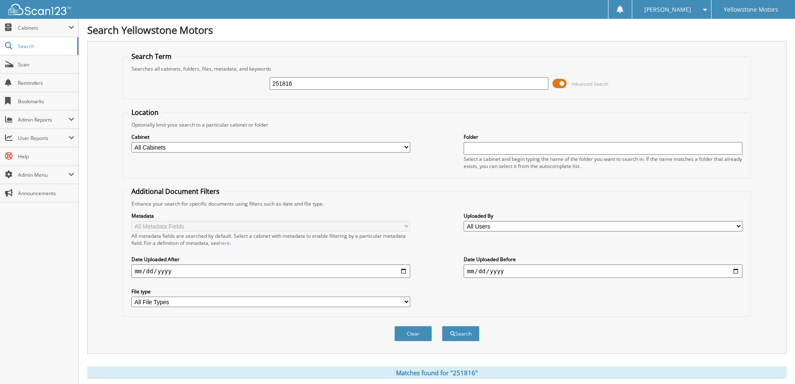 The image size is (795, 384). I want to click on label: Folder, so click(603, 136).